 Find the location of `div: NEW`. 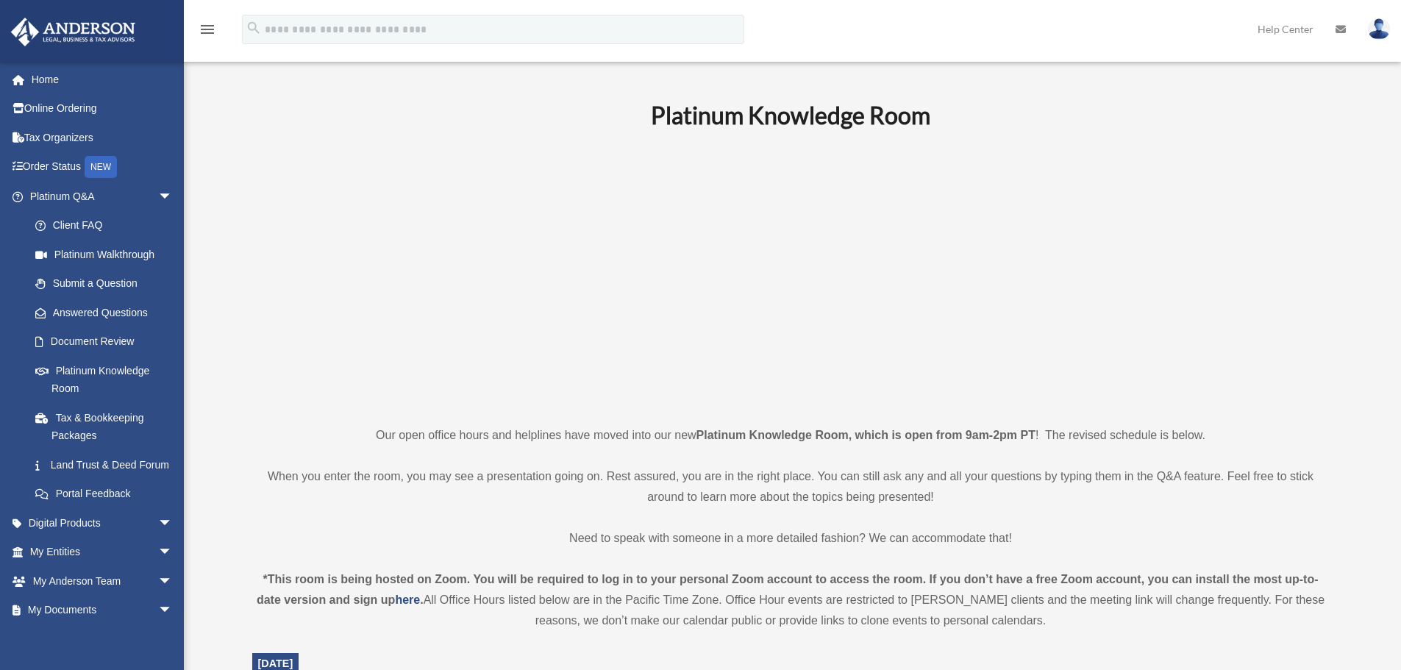

div: NEW is located at coordinates (101, 167).